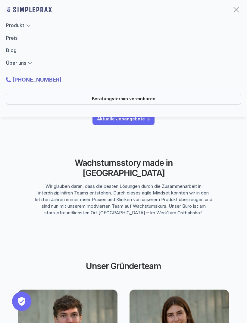 The height and width of the screenshot is (323, 247). What do you see at coordinates (124, 119) in the screenshot?
I see `a: Aktuelle Jobangebote ->` at bounding box center [124, 119].